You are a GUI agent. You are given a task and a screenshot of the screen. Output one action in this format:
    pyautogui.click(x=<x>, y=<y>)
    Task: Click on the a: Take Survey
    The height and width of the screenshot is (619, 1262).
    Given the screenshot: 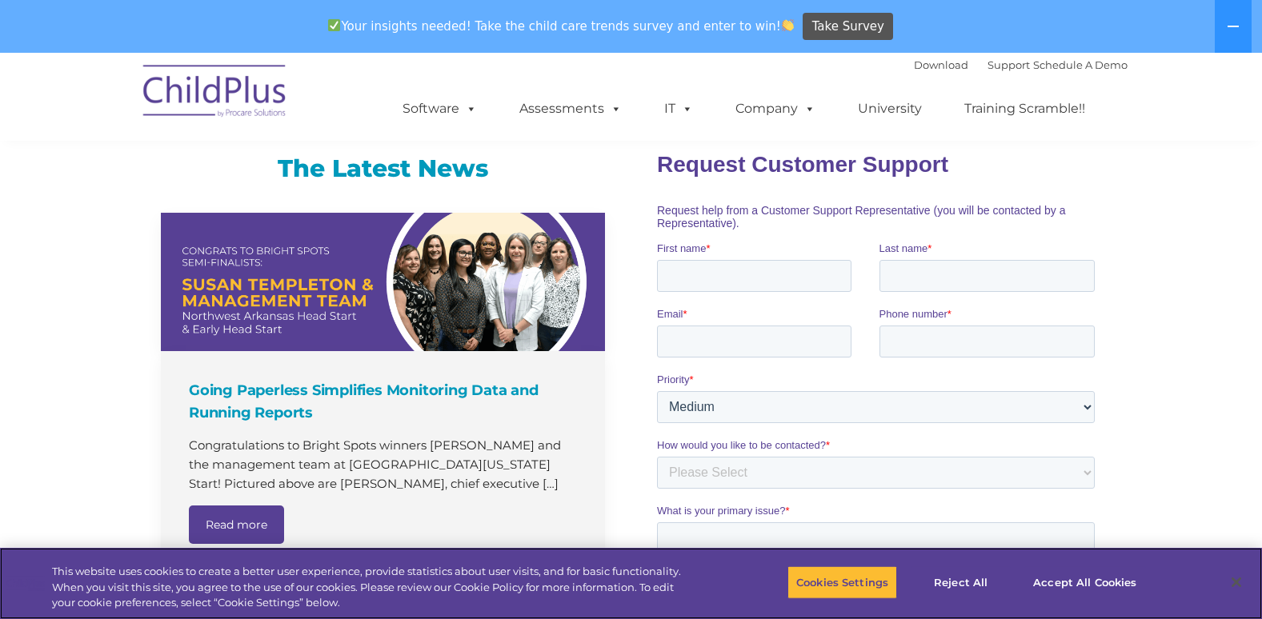 What is the action you would take?
    pyautogui.click(x=847, y=26)
    